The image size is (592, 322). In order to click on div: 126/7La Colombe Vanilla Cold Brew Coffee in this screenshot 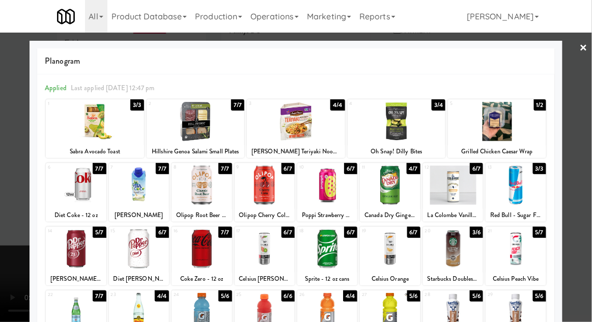, I will do `click(453, 192)`.